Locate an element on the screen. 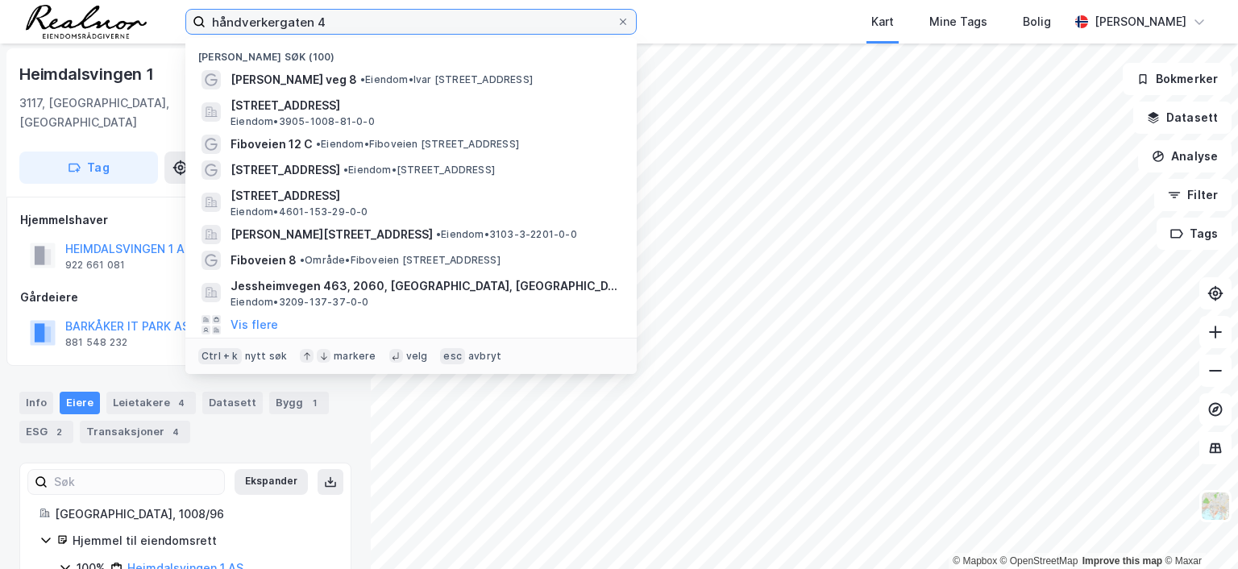  button: Tags is located at coordinates (1193, 234).